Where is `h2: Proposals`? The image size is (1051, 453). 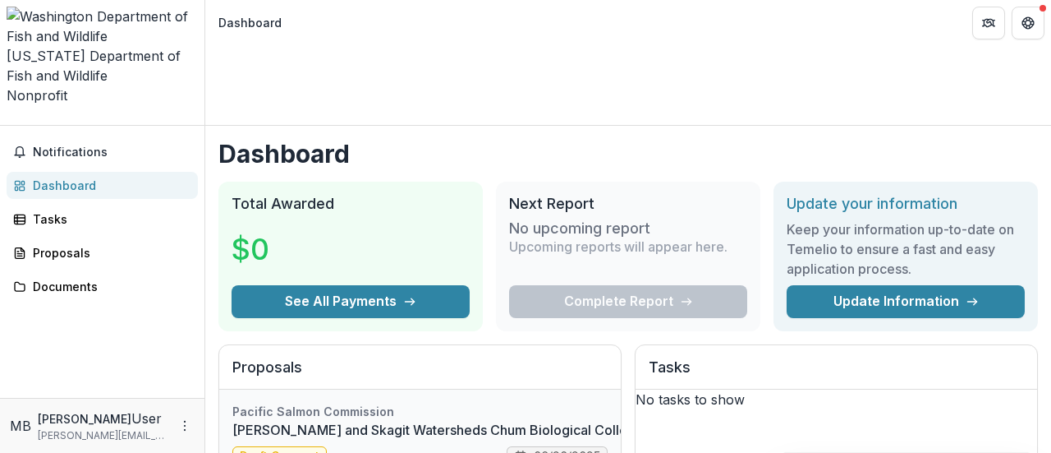
h2: Proposals is located at coordinates (420, 374).